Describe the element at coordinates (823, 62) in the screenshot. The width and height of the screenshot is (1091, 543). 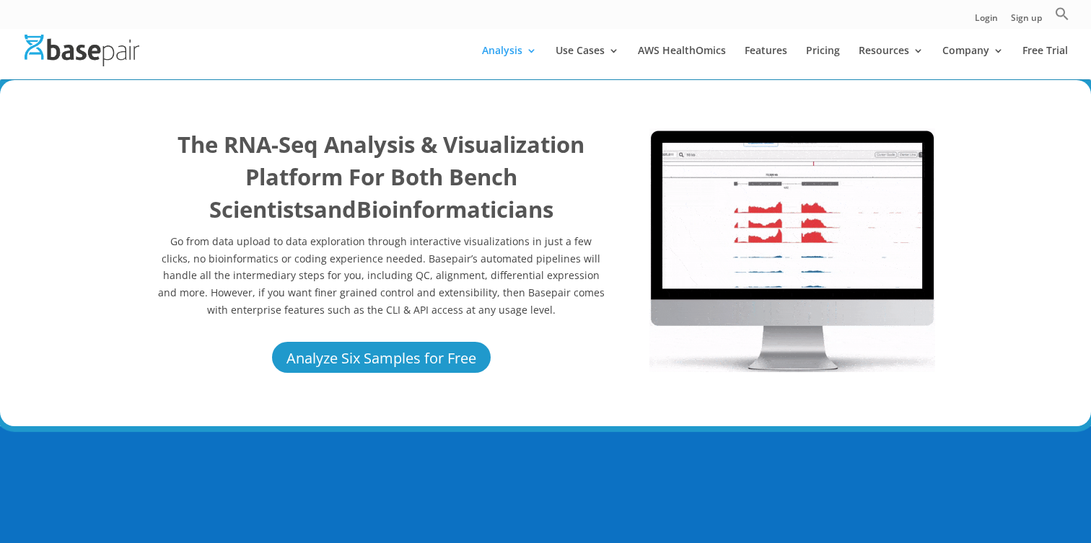
I see `a: Pricing` at that location.